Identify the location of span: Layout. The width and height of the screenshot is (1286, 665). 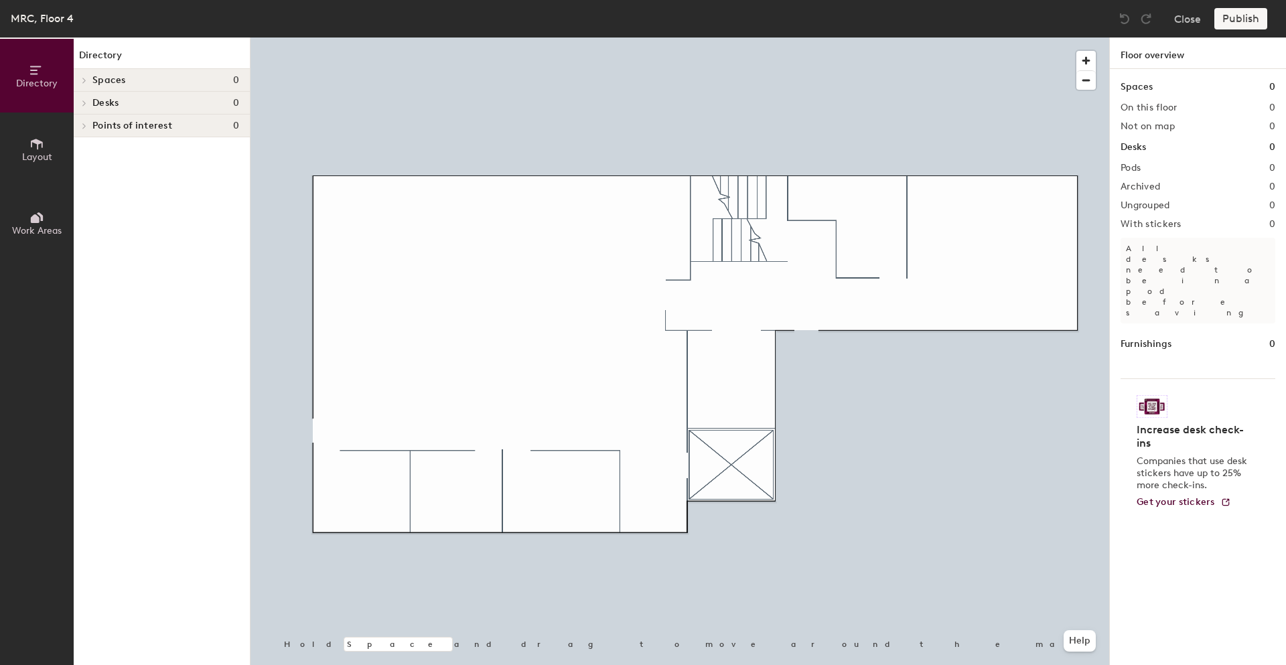
(37, 157).